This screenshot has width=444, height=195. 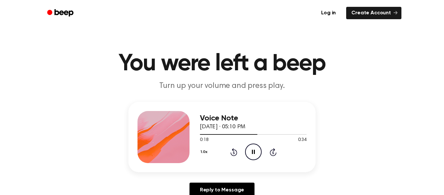 I want to click on span: 0:18, so click(x=204, y=140).